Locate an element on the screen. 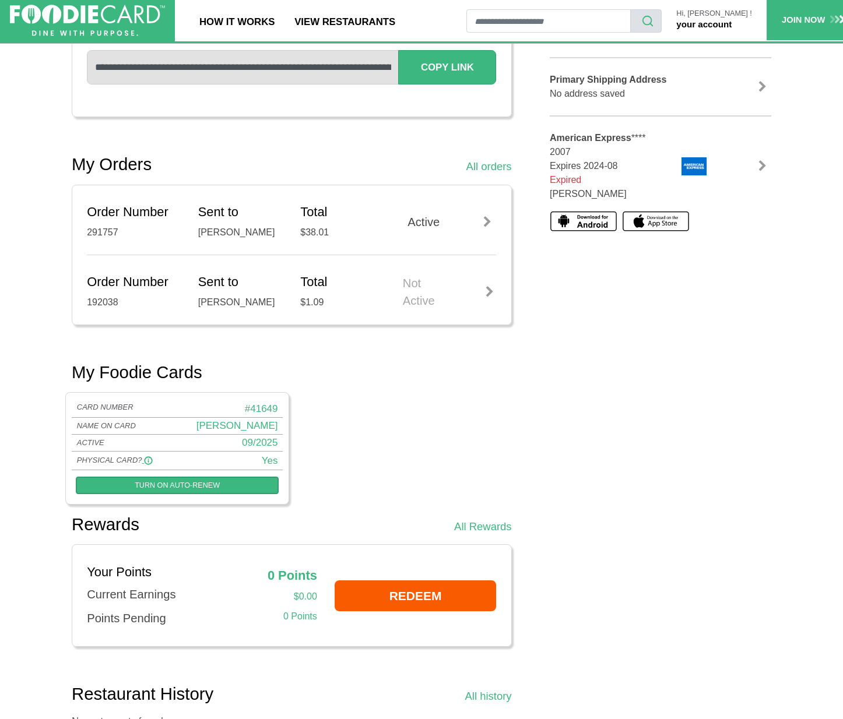  input: restaurant search is located at coordinates (549, 21).